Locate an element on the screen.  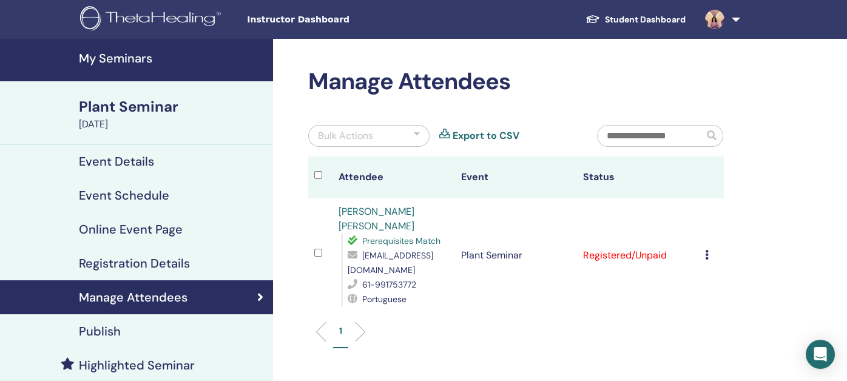
img: logo.png is located at coordinates (152, 19).